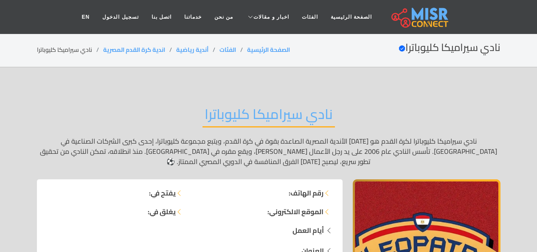 This screenshot has width=537, height=252. Describe the element at coordinates (306, 193) in the screenshot. I see `strong: رقم الهاتف:` at that location.